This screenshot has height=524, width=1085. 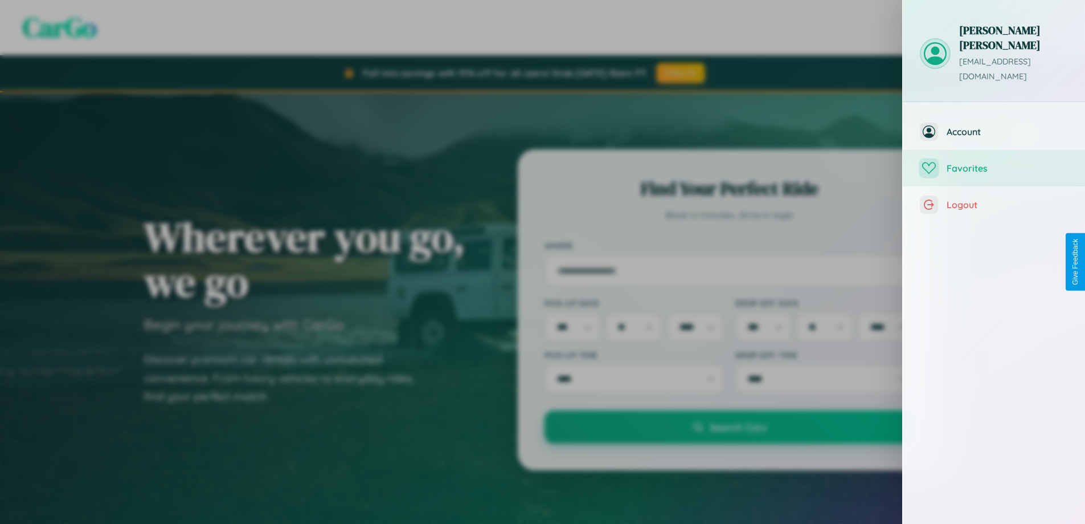 I want to click on button: Favorites, so click(x=994, y=168).